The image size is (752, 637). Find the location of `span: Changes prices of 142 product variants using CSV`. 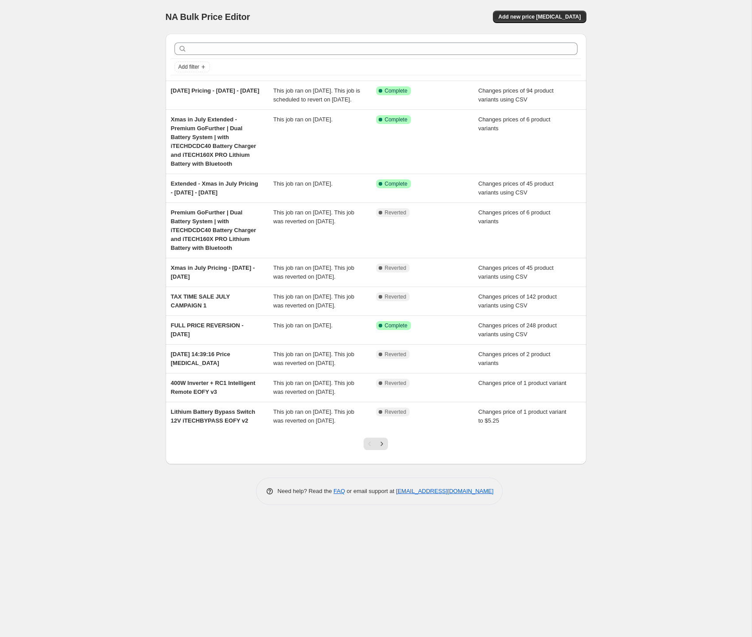

span: Changes prices of 142 product variants using CSV is located at coordinates (517, 301).